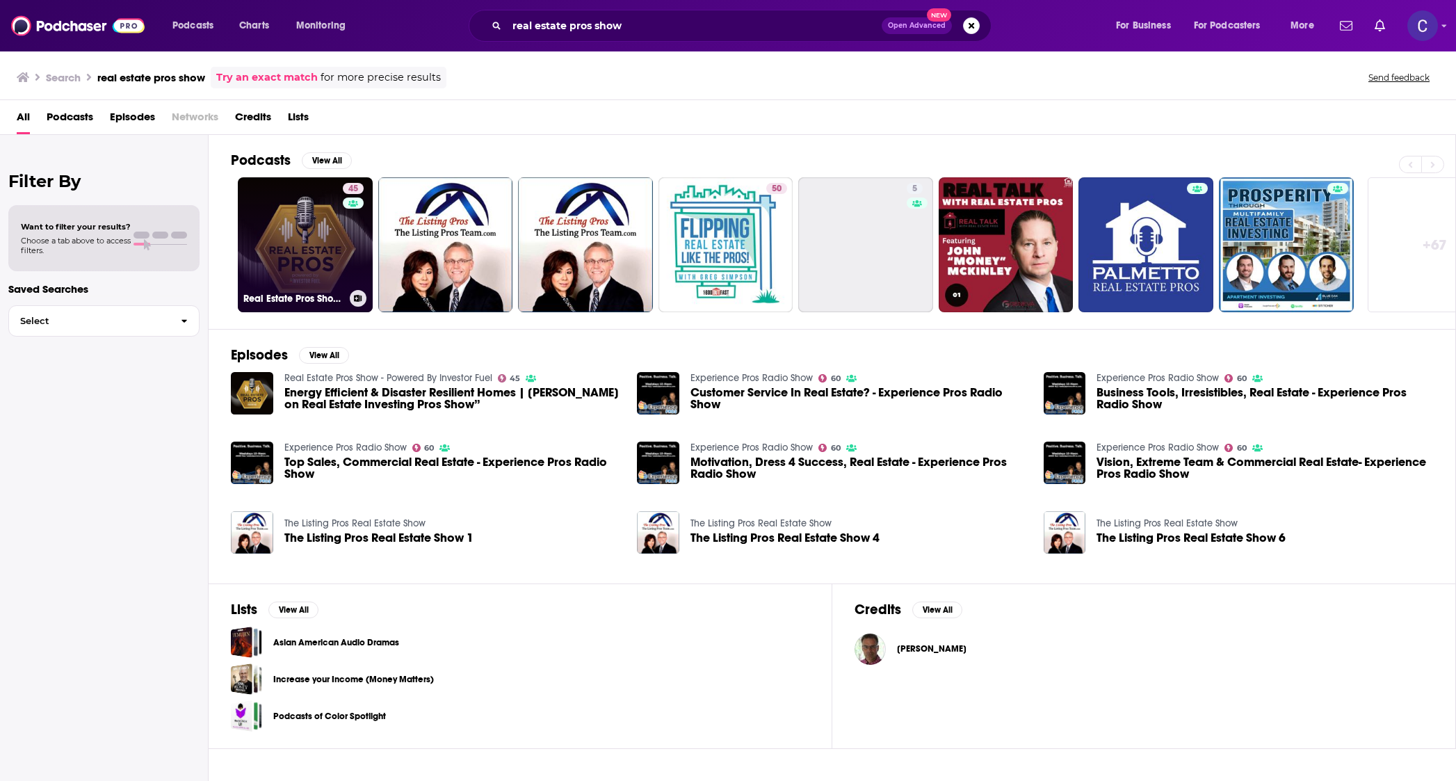 This screenshot has height=781, width=1456. What do you see at coordinates (70, 120) in the screenshot?
I see `a: Podcasts` at bounding box center [70, 120].